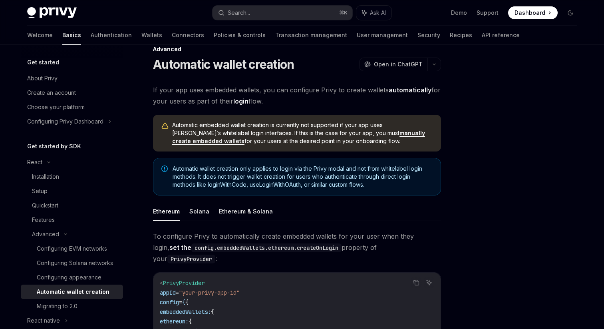 This screenshot has height=329, width=604. I want to click on div: Create an account, so click(52, 93).